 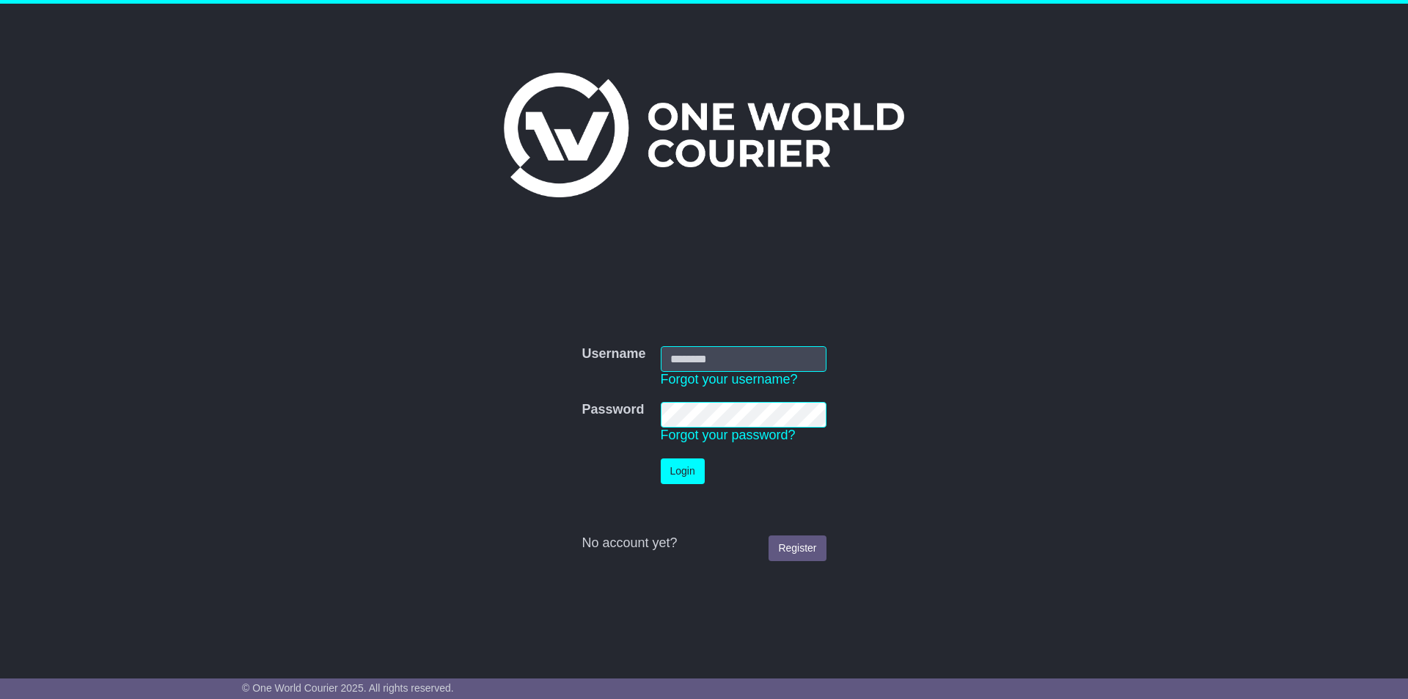 What do you see at coordinates (704, 135) in the screenshot?
I see `img: One World` at bounding box center [704, 135].